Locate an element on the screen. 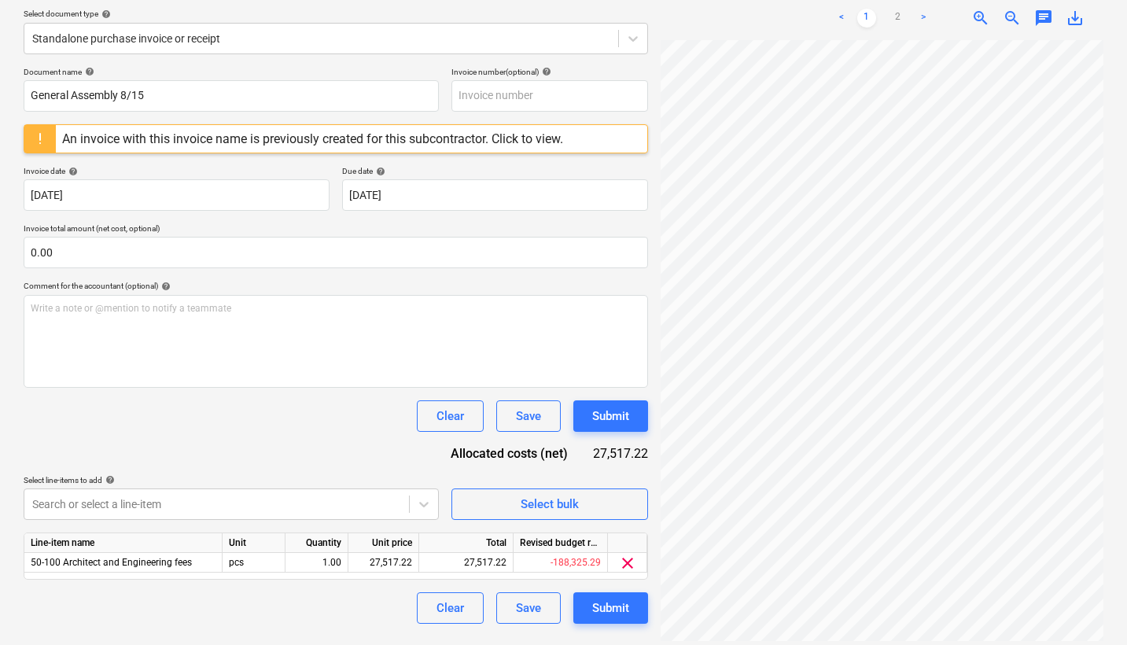 The image size is (1127, 645). div: Select document type is located at coordinates (336, 13).